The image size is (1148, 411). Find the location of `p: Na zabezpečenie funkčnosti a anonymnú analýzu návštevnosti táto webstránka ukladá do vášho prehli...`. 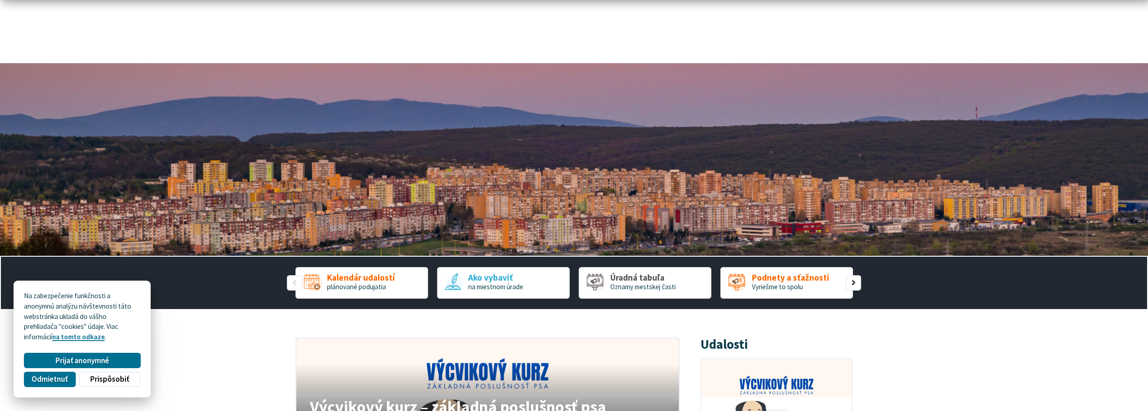

p: Na zabezpečenie funkčnosti a anonymnú analýzu návštevnosti táto webstránka ukladá do vášho prehli... is located at coordinates (82, 317).